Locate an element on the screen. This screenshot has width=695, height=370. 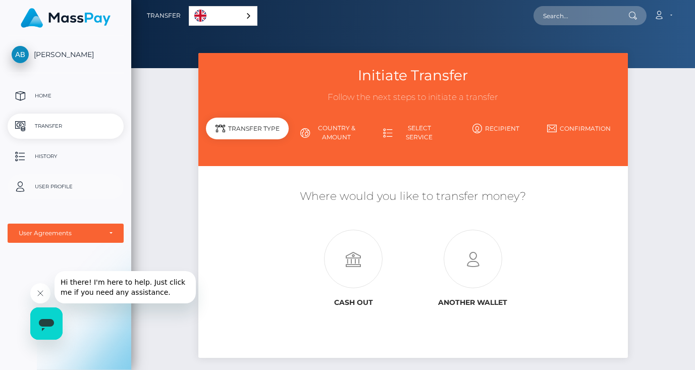
a: User Profile is located at coordinates (66, 187).